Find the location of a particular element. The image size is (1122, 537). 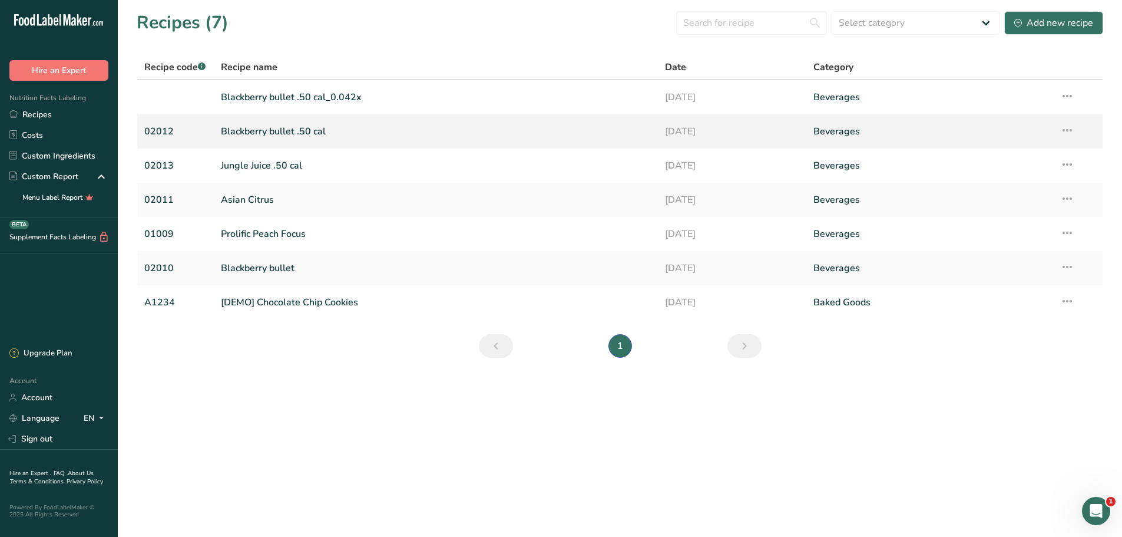

a: Blackberry bullet .50 cal is located at coordinates (436, 131).